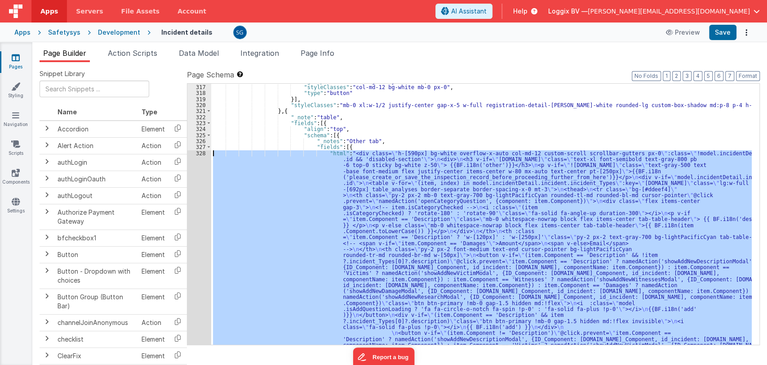  I want to click on div: 317, so click(199, 87).